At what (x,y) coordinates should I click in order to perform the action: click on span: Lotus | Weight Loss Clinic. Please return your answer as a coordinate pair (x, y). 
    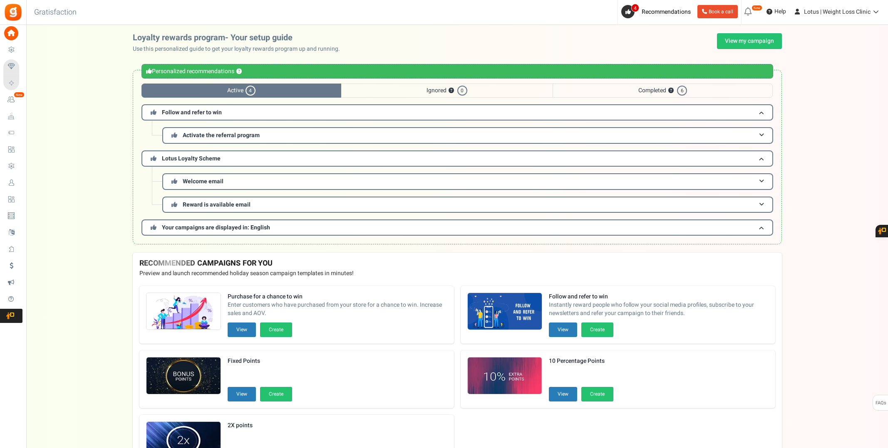
    Looking at the image, I should click on (837, 12).